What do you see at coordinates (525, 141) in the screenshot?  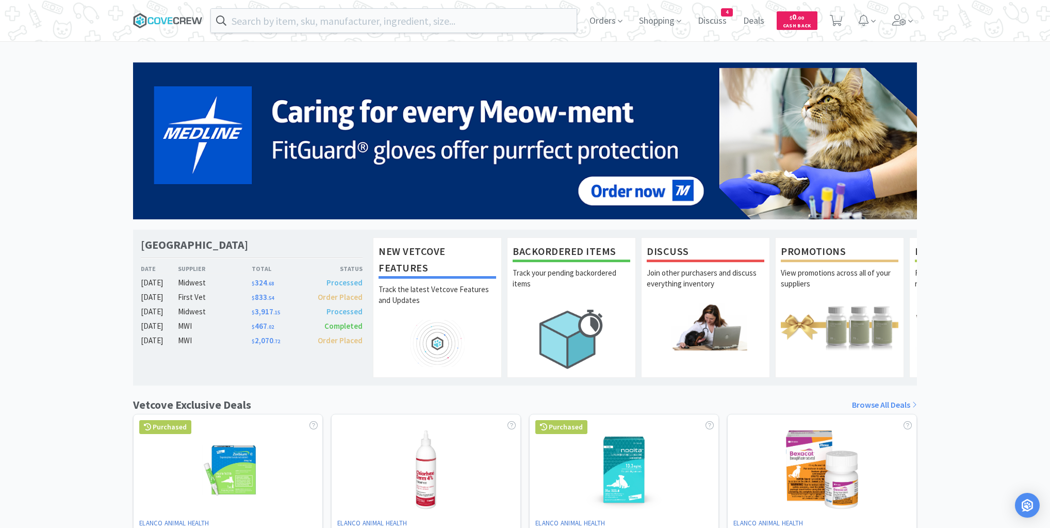 I see `img: 5b85490d2c9a43ef9873369d65f5cc4c_481.png` at bounding box center [525, 141].